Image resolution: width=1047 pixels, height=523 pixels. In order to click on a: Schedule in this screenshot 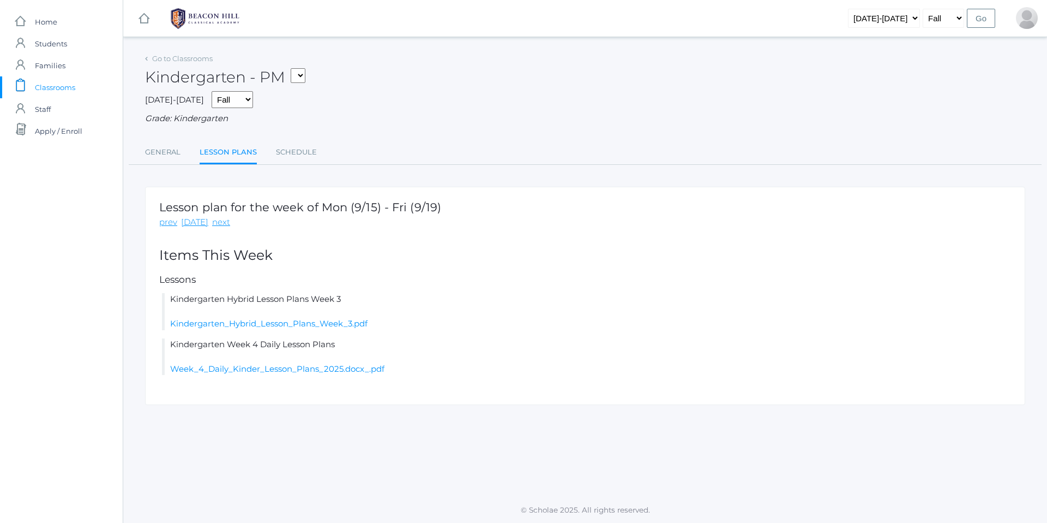, I will do `click(296, 152)`.